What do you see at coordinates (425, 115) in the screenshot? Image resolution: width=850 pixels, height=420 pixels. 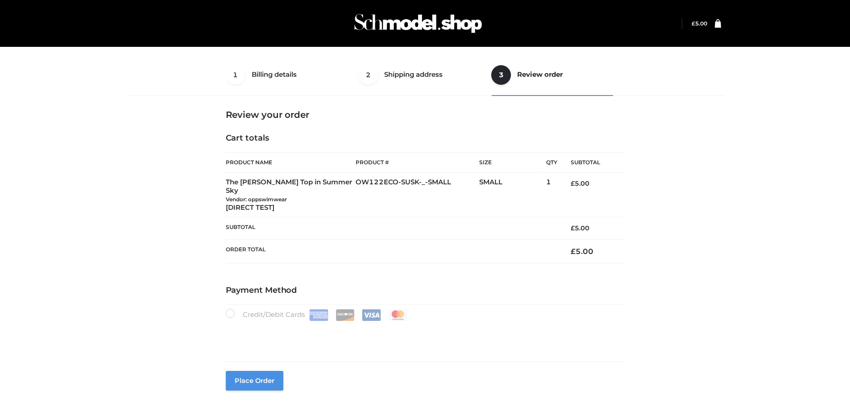 I see `h3: Review your order` at bounding box center [425, 115].